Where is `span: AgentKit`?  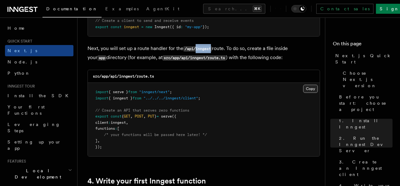
span: AgentKit is located at coordinates (163, 9).